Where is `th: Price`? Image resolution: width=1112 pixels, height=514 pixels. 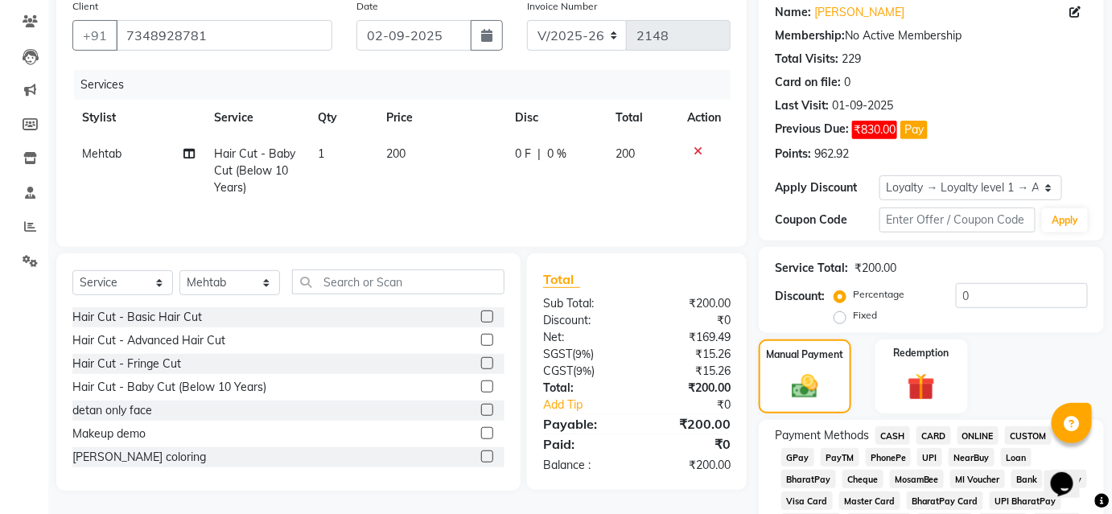
th: Price is located at coordinates (441, 118).